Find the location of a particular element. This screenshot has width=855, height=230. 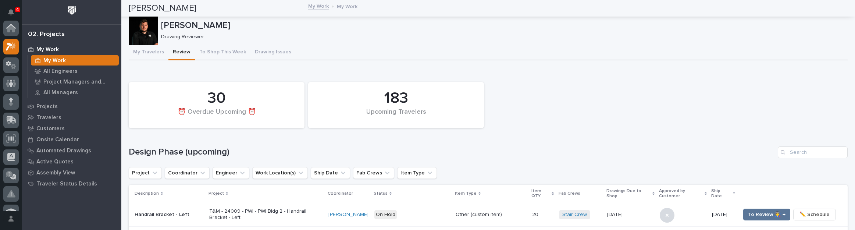

a: Automated Drawings is located at coordinates (72, 150).